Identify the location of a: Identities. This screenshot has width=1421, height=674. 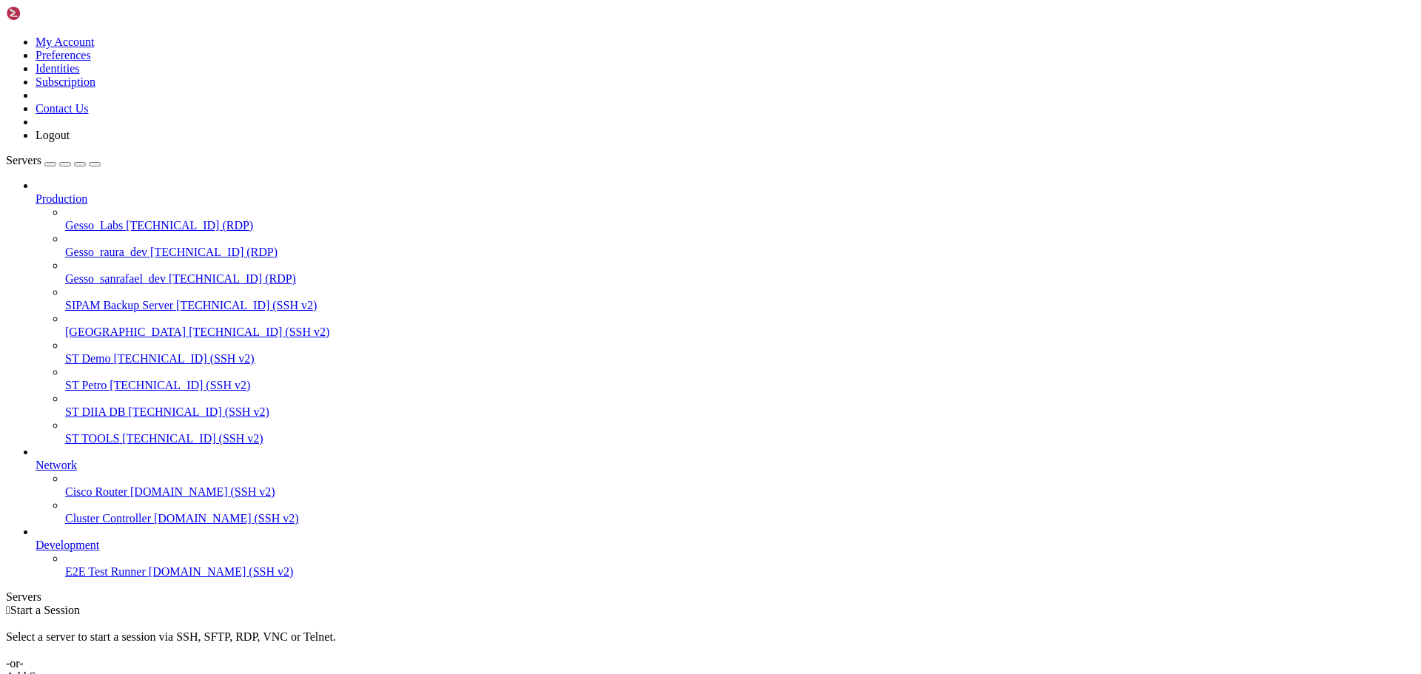
(58, 68).